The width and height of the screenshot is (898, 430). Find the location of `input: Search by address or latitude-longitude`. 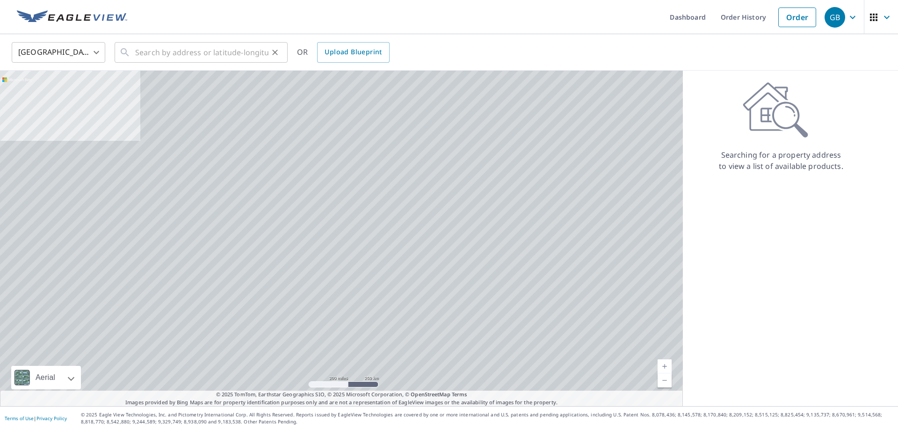

input: Search by address or latitude-longitude is located at coordinates (202, 52).